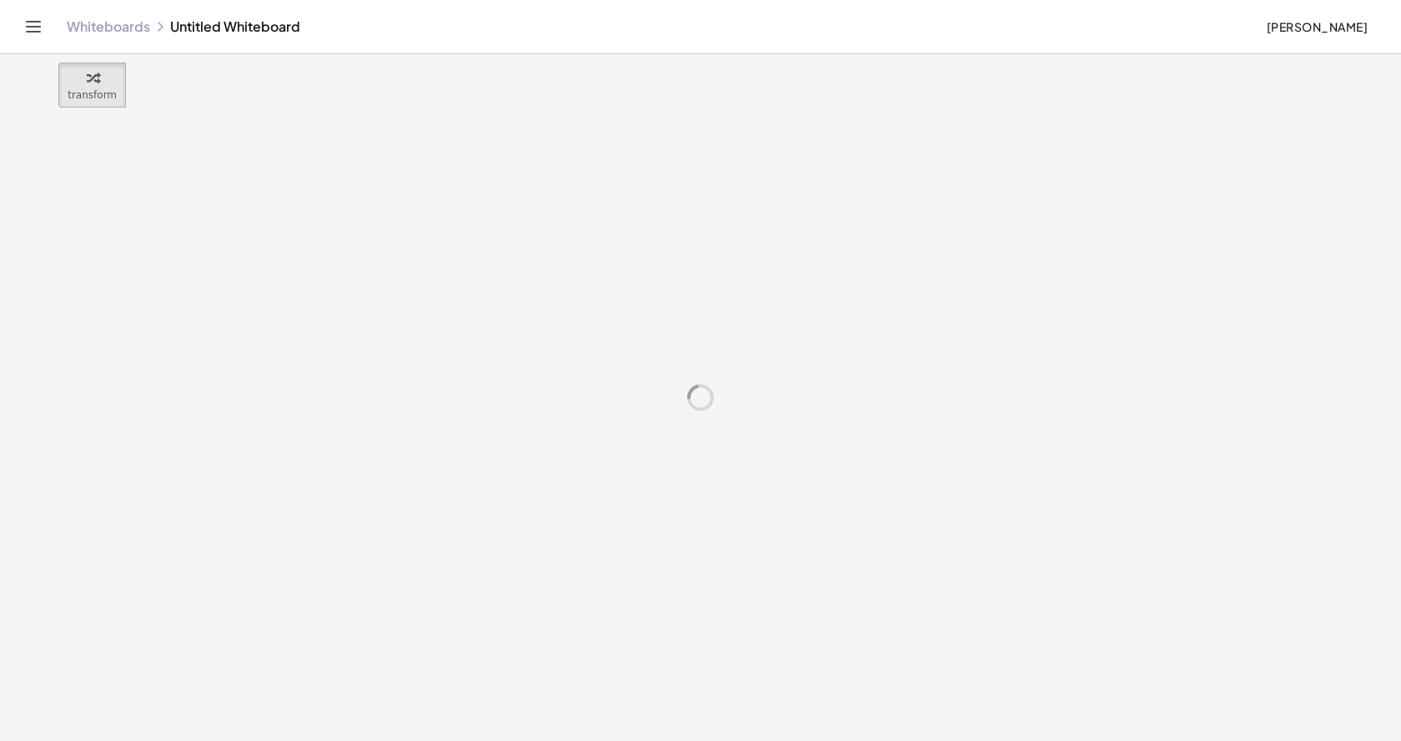 Image resolution: width=1401 pixels, height=741 pixels. What do you see at coordinates (92, 95) in the screenshot?
I see `span: transform` at bounding box center [92, 95].